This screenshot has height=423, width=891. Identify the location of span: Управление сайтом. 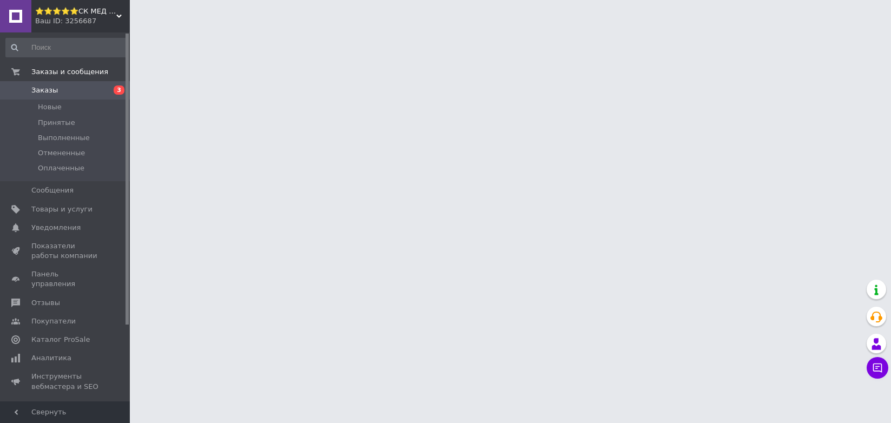
(65, 410).